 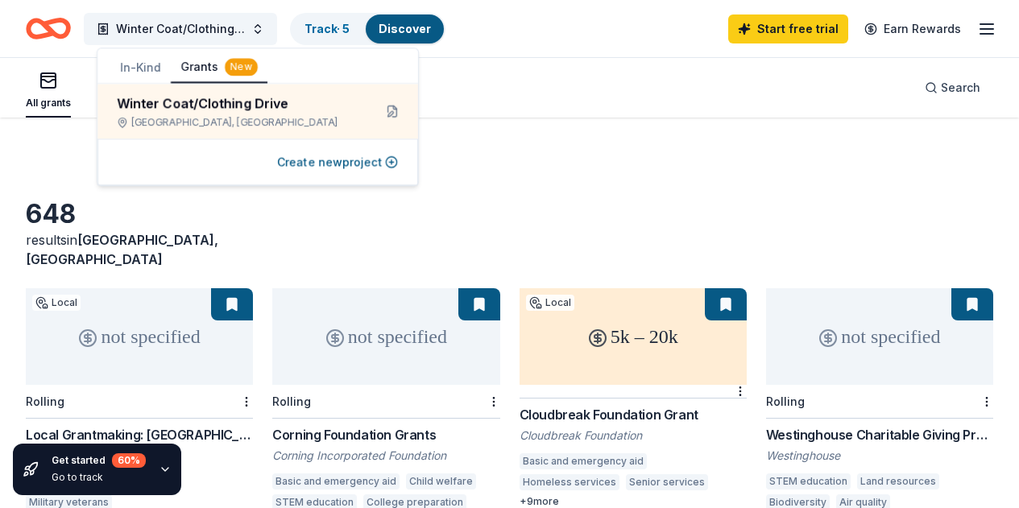 What do you see at coordinates (367, 29) in the screenshot?
I see `button: Track· 5Discover` at bounding box center [367, 29].